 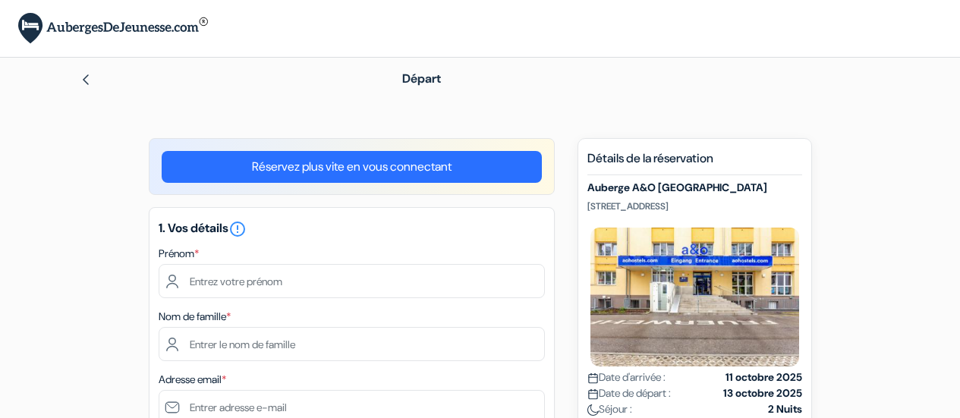 I want to click on h5: 1. Vos détails, so click(x=352, y=229).